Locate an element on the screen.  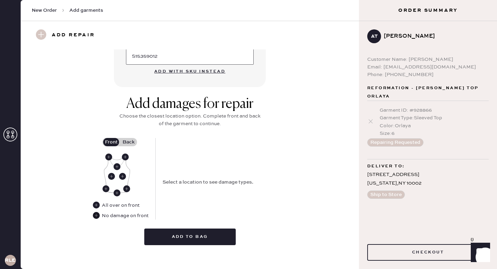
span: New Order is located at coordinates (44, 10).